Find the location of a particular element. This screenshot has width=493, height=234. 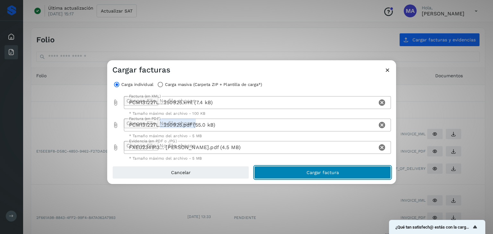

span: Cancelar is located at coordinates (181, 173).